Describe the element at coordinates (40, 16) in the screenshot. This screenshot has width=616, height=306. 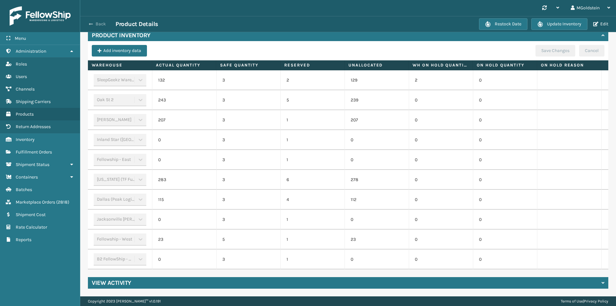
I see `img: logo` at that location.